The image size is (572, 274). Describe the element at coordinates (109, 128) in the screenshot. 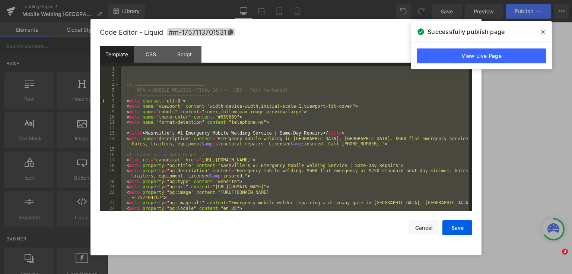

I see `div: 12` at that location.